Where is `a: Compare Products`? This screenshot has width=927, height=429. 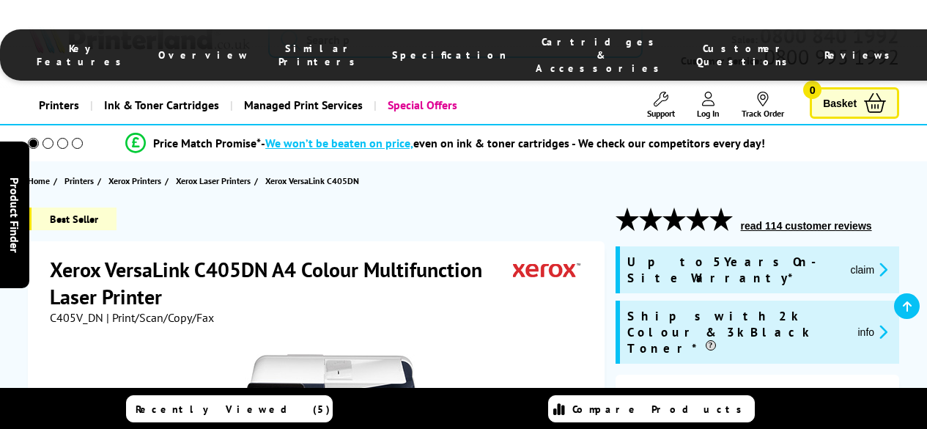
a: Compare Products is located at coordinates (651, 408).